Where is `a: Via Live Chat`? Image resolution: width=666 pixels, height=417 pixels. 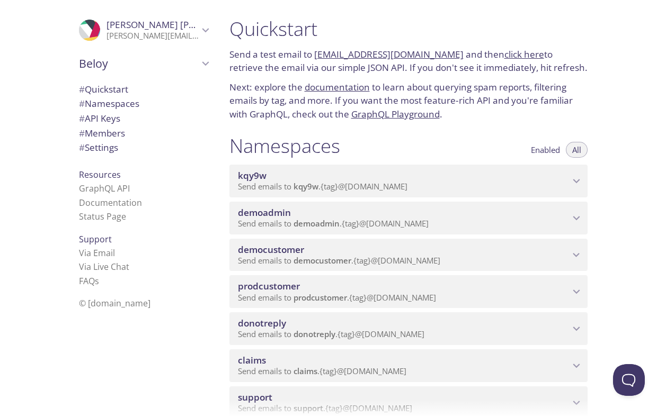 a: Via Live Chat is located at coordinates (104, 267).